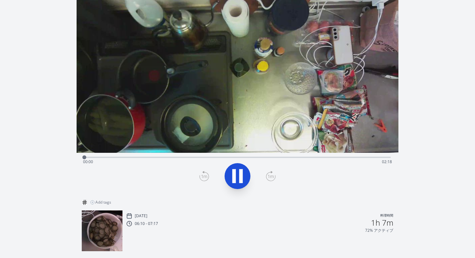 The height and width of the screenshot is (258, 475). What do you see at coordinates (101, 202) in the screenshot?
I see `button: Add tags` at bounding box center [101, 202].